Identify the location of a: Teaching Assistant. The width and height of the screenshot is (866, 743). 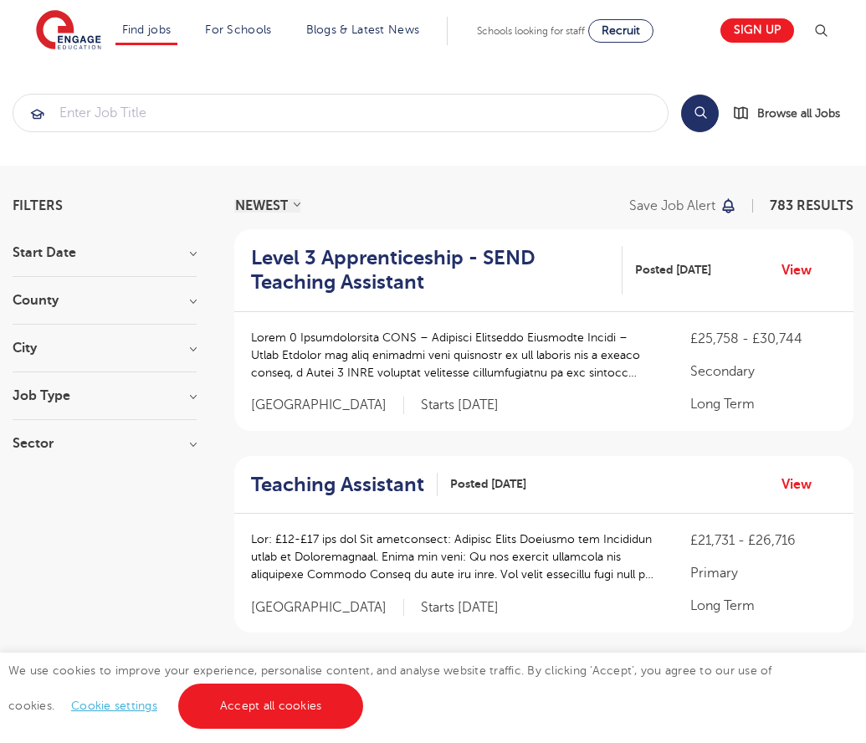
(344, 484).